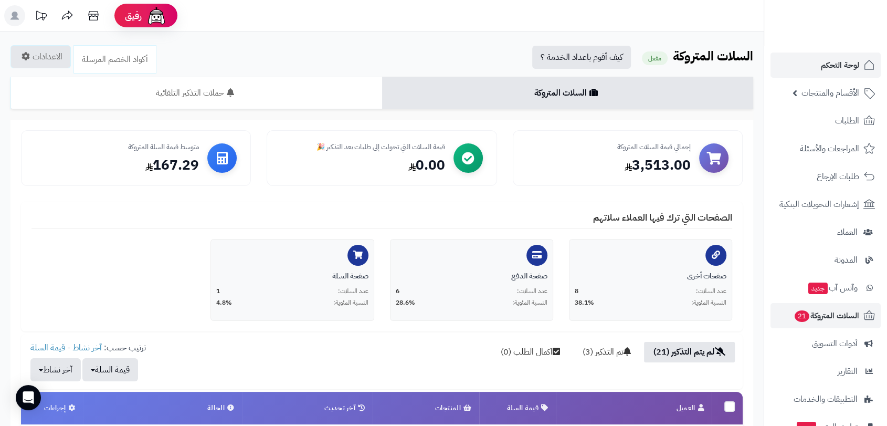 Image resolution: width=887 pixels, height=426 pixels. Describe the element at coordinates (133, 16) in the screenshot. I see `span: رفيق` at that location.